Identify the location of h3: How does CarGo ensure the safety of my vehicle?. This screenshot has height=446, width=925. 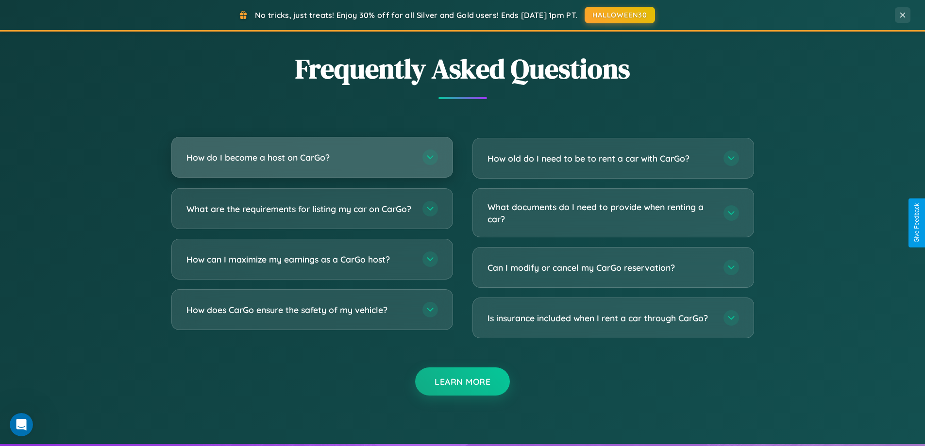
(299, 310).